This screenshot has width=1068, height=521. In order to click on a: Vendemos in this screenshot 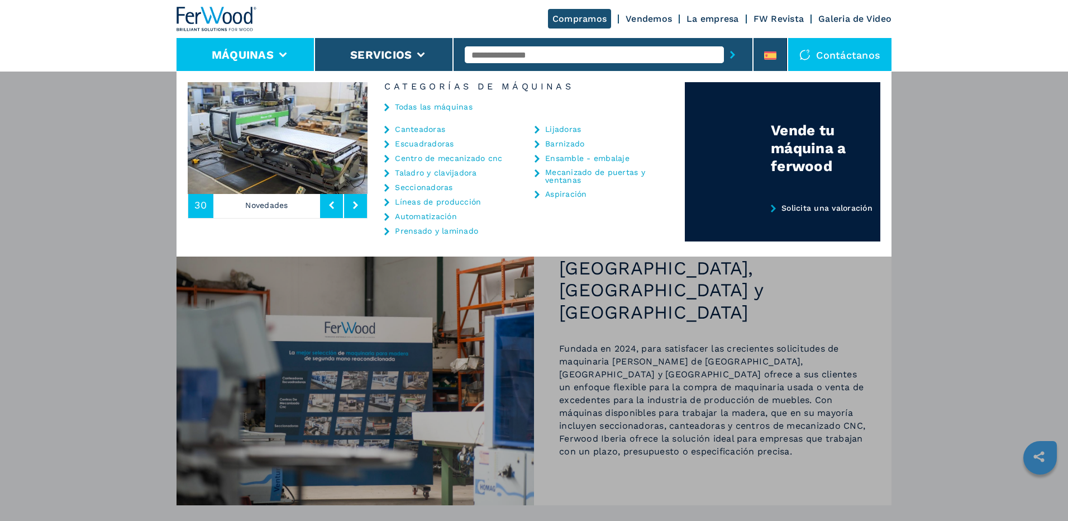, I will do `click(648, 18)`.